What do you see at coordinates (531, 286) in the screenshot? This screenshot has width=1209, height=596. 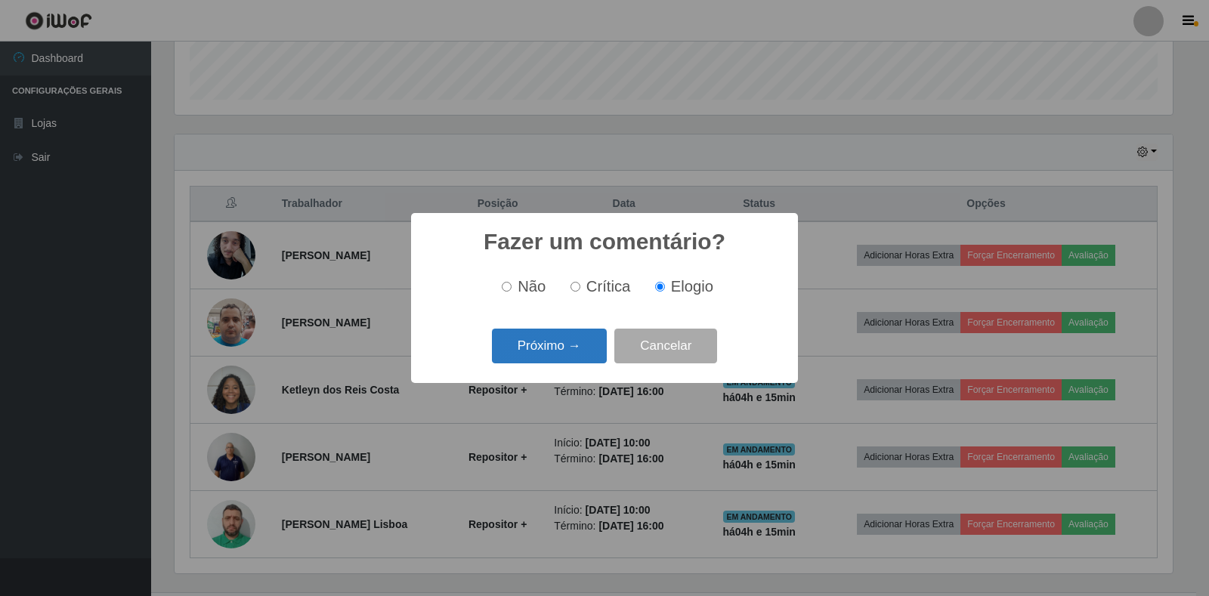 I see `span: Não` at bounding box center [531, 286].